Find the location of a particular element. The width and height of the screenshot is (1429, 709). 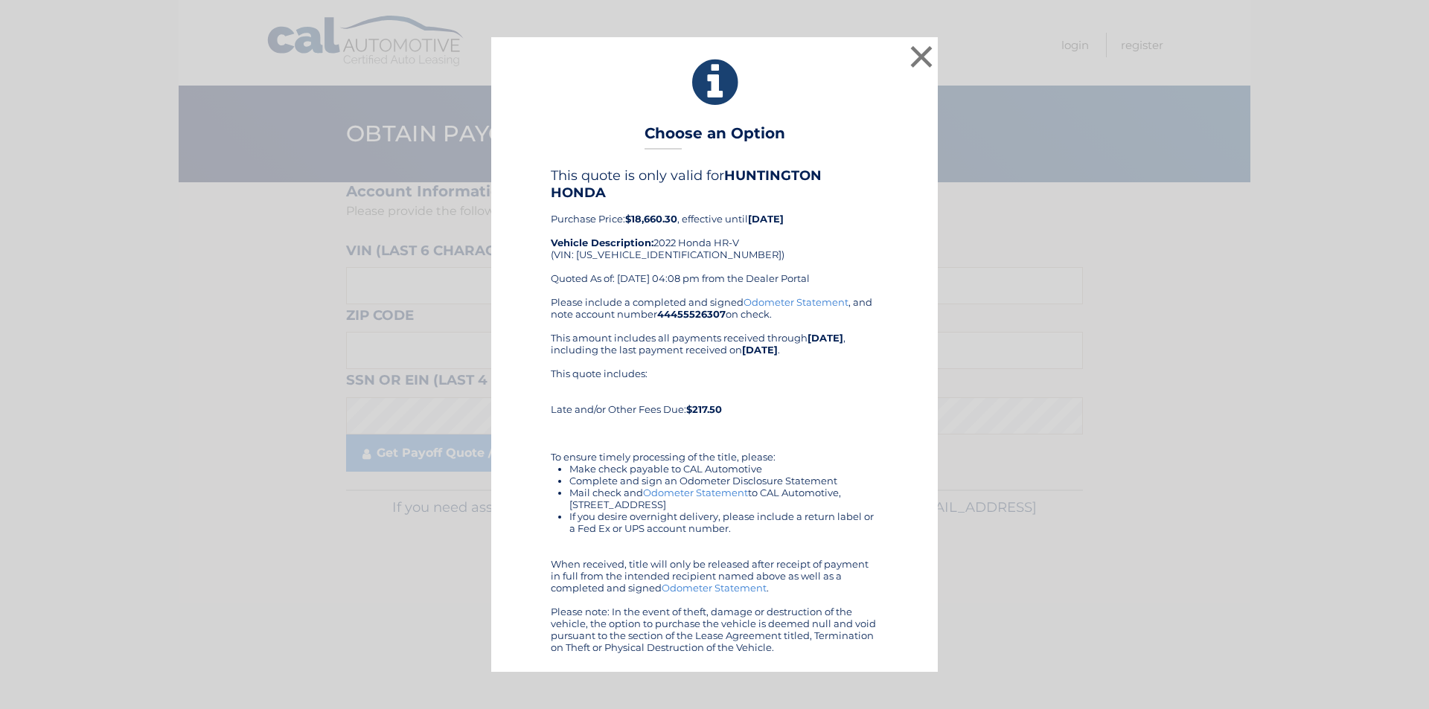

h3: Choose an Option is located at coordinates (714, 137).